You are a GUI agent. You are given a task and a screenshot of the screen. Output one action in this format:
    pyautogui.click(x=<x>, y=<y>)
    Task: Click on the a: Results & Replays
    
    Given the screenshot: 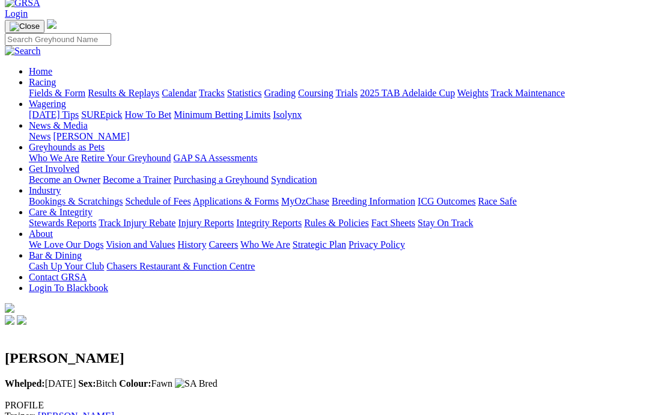 What is the action you would take?
    pyautogui.click(x=123, y=93)
    